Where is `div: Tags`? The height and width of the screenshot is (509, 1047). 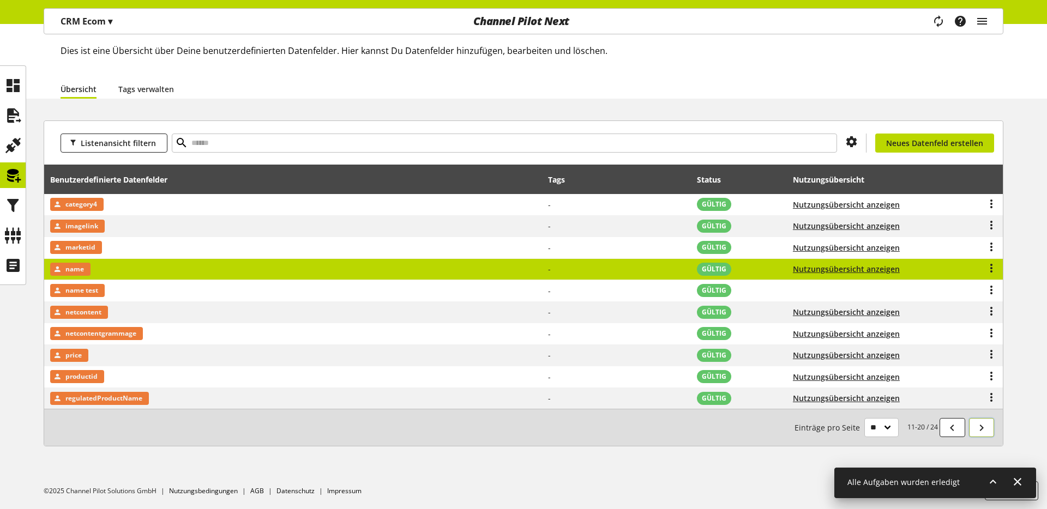
div: Tags is located at coordinates (556, 179).